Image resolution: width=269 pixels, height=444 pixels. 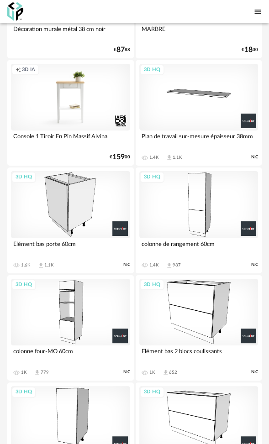 I want to click on div: Console 1 Tiroir En Pin Massif Alvina, so click(x=70, y=140).